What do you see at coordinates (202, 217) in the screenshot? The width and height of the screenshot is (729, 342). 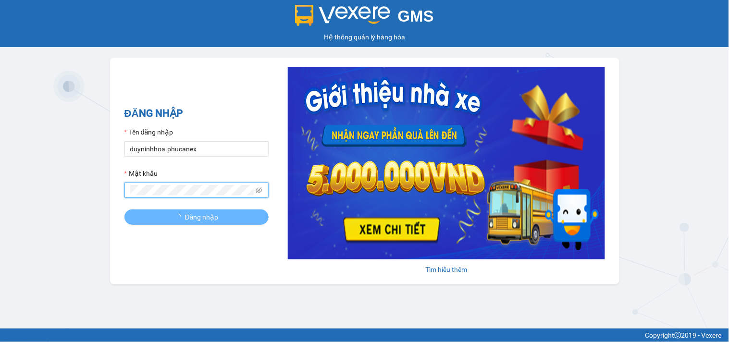 I see `span: Đăng nhập` at bounding box center [202, 217].